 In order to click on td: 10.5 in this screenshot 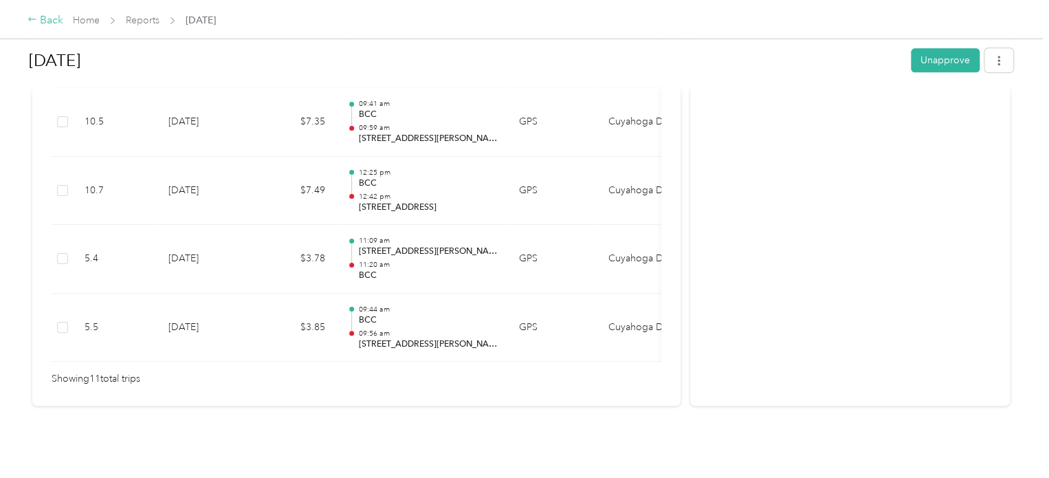, I will do `click(115, 122)`.